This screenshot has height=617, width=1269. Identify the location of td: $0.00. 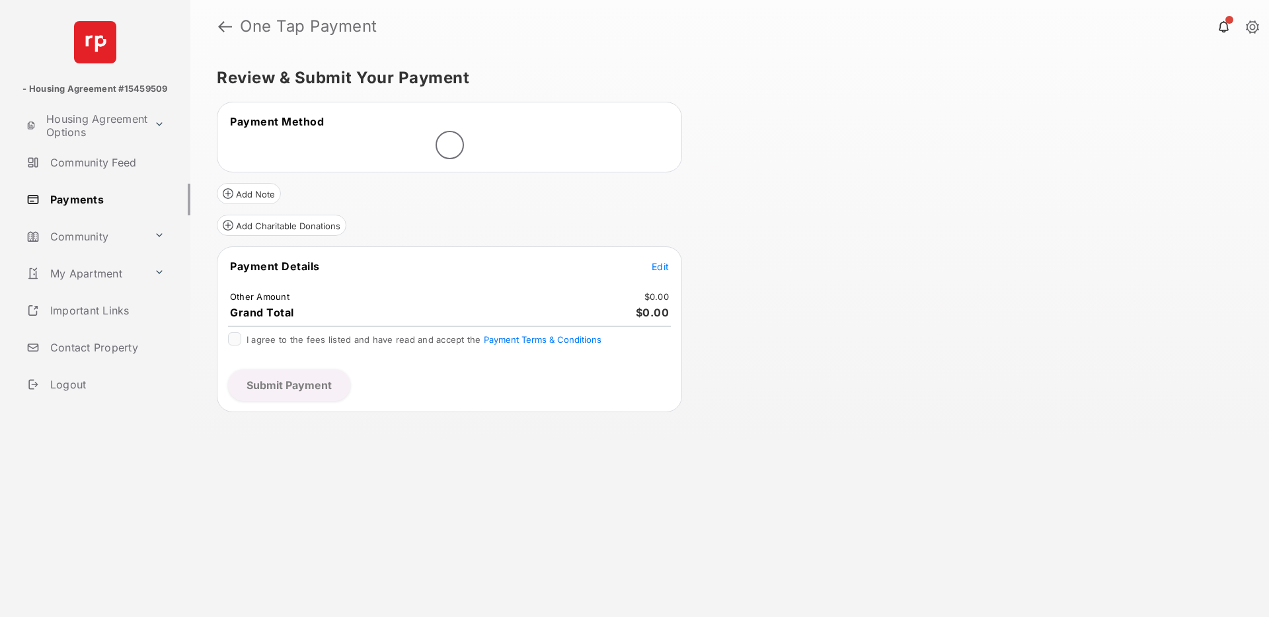
(656, 297).